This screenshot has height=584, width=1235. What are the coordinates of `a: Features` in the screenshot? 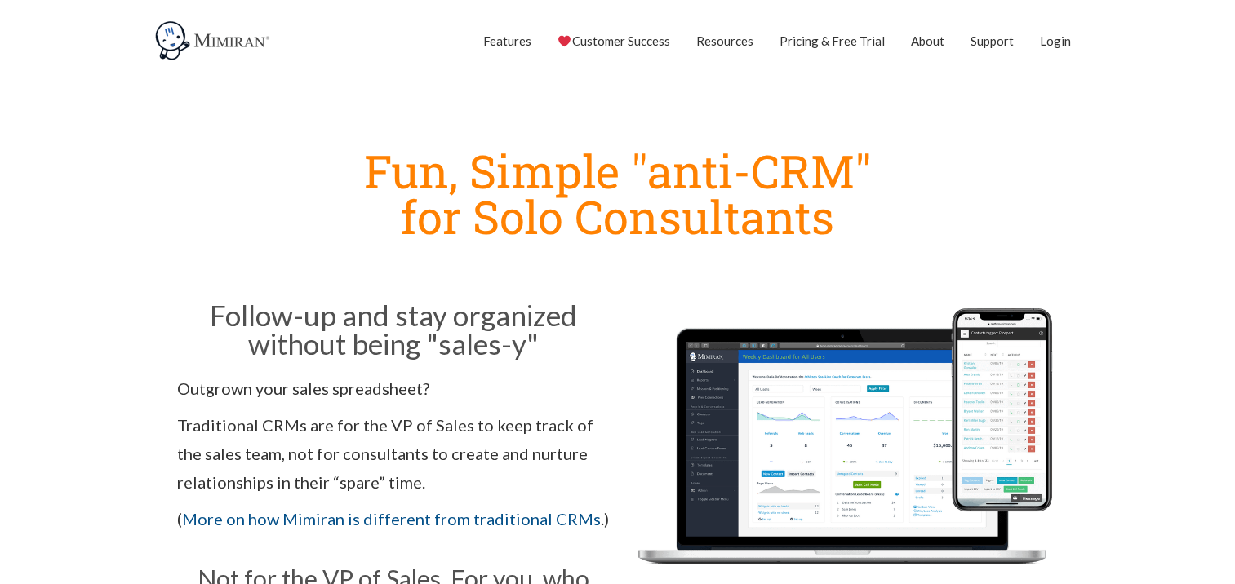 It's located at (507, 41).